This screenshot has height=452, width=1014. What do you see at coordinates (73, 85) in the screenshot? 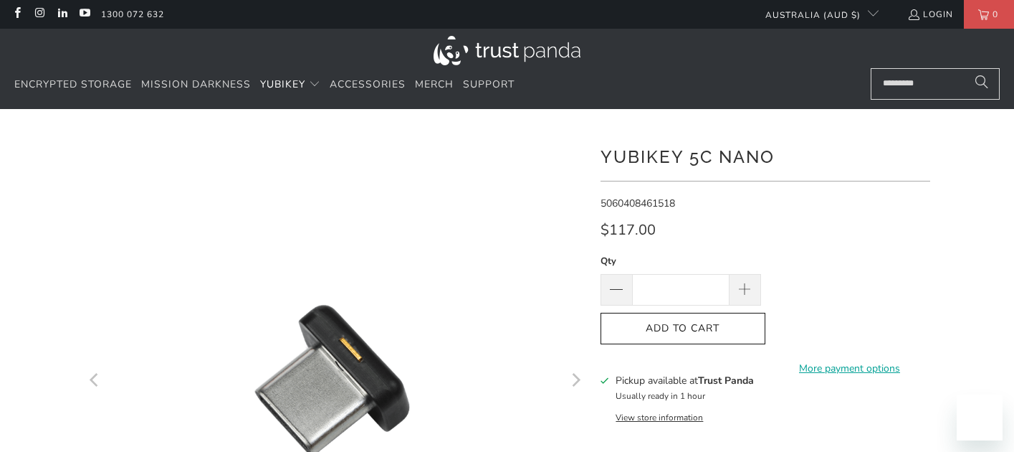
I see `a: Encrypted Storage` at bounding box center [73, 85].